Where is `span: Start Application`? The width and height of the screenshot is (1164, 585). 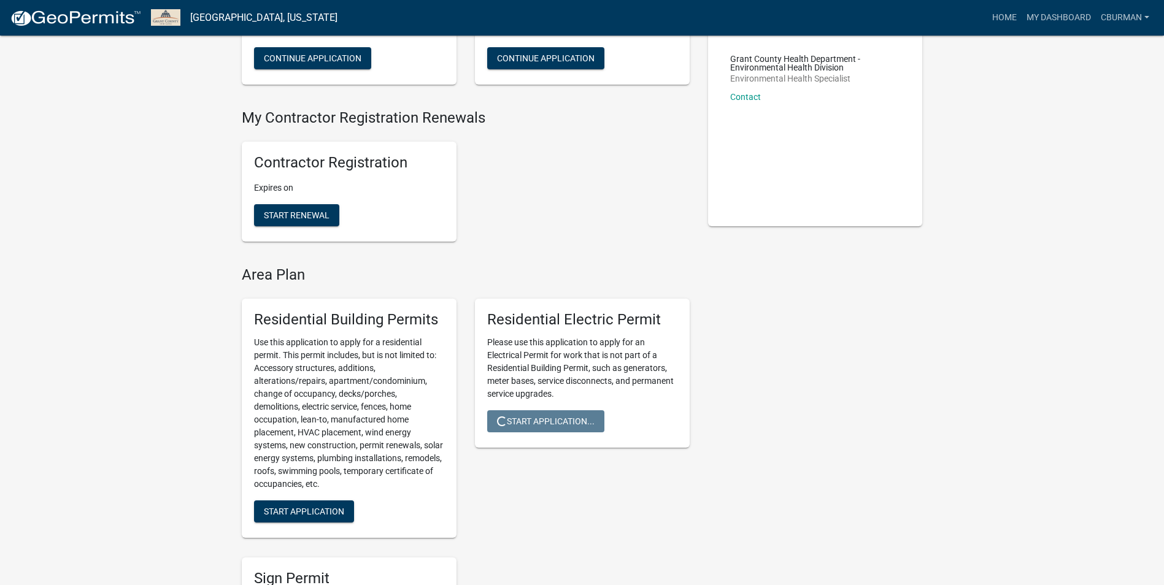
span: Start Application is located at coordinates (304, 511).